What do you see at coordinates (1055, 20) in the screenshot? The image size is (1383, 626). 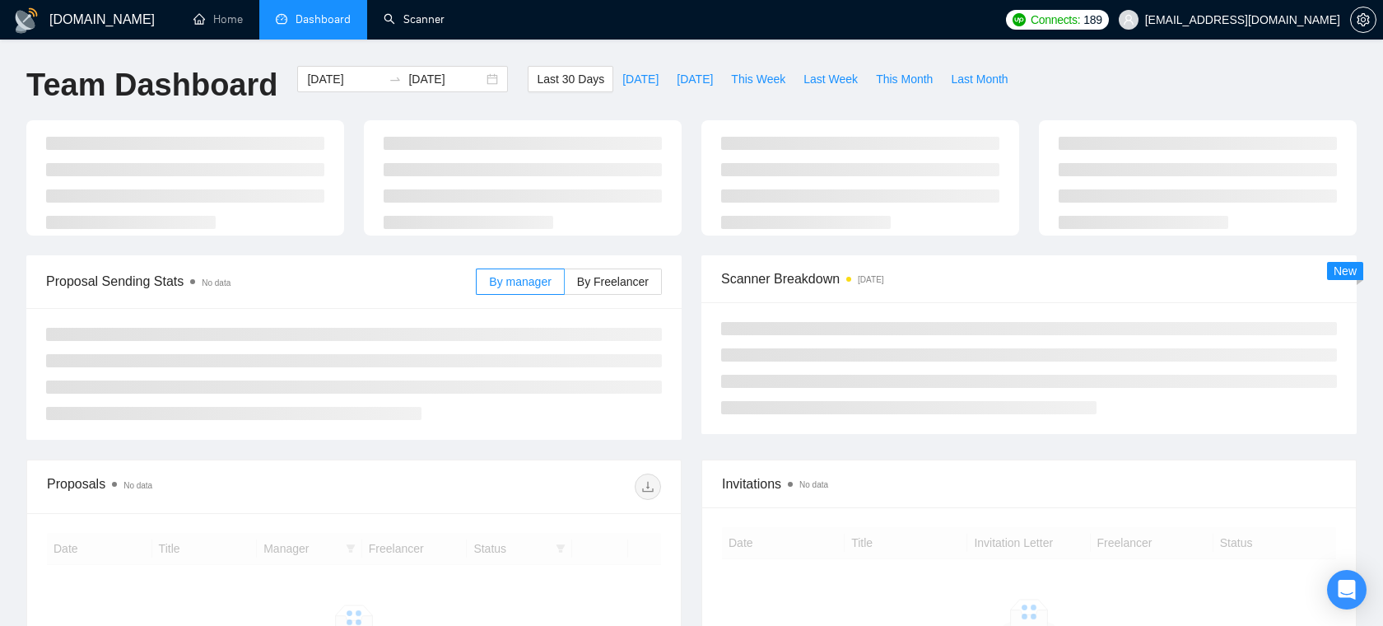 I see `span: Connects:` at bounding box center [1055, 20].